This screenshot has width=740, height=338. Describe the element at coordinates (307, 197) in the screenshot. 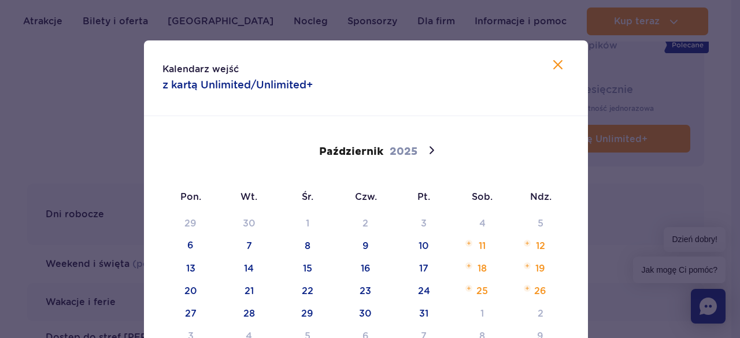

I see `span: Śr.` at that location.